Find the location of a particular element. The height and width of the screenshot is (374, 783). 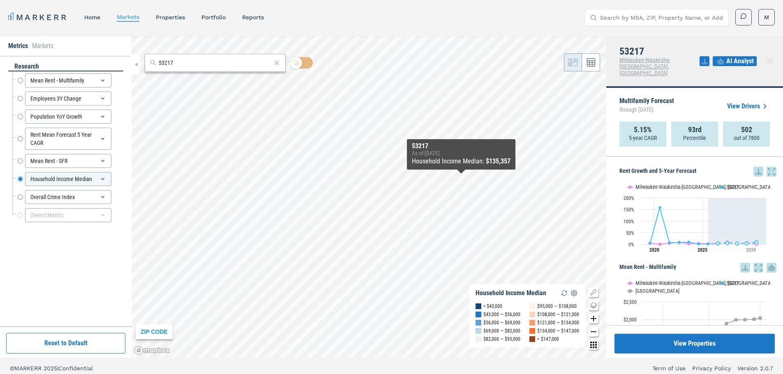

strong: 93rd is located at coordinates (694, 130).